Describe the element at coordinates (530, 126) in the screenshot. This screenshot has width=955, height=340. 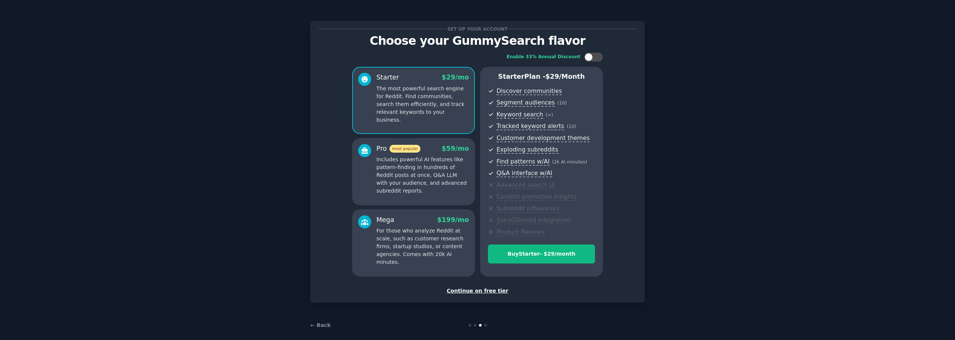
I see `span: Tracked keyword alerts` at that location.